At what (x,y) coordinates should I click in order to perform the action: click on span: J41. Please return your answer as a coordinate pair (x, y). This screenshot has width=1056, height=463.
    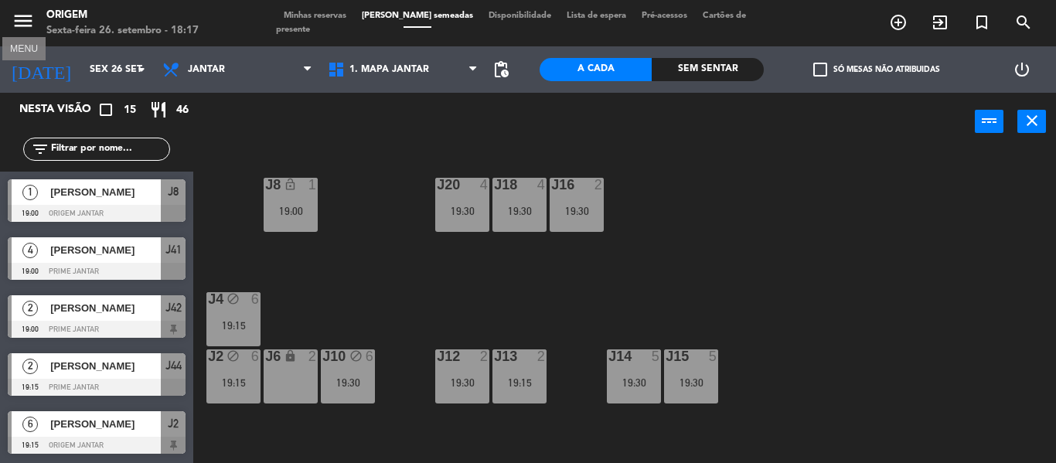
    Looking at the image, I should click on (173, 250).